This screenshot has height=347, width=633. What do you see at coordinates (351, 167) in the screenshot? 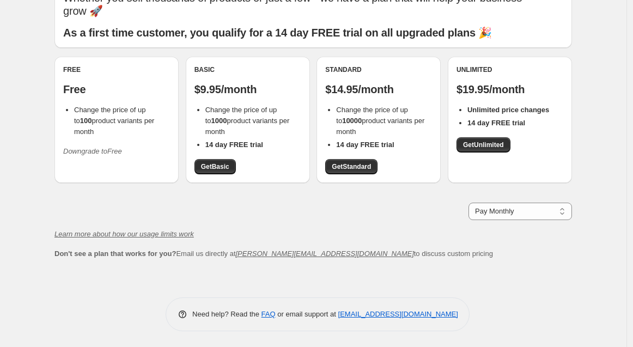
I see `a: GetStandard` at bounding box center [351, 167].